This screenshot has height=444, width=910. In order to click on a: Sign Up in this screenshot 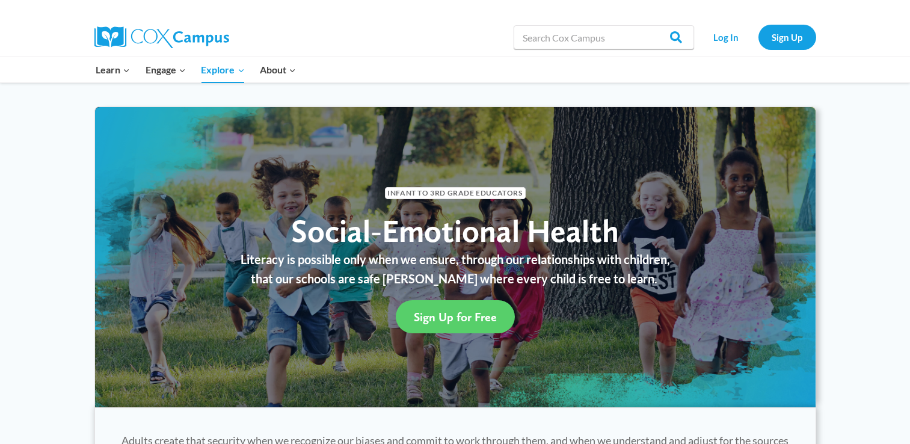, I will do `click(787, 37)`.